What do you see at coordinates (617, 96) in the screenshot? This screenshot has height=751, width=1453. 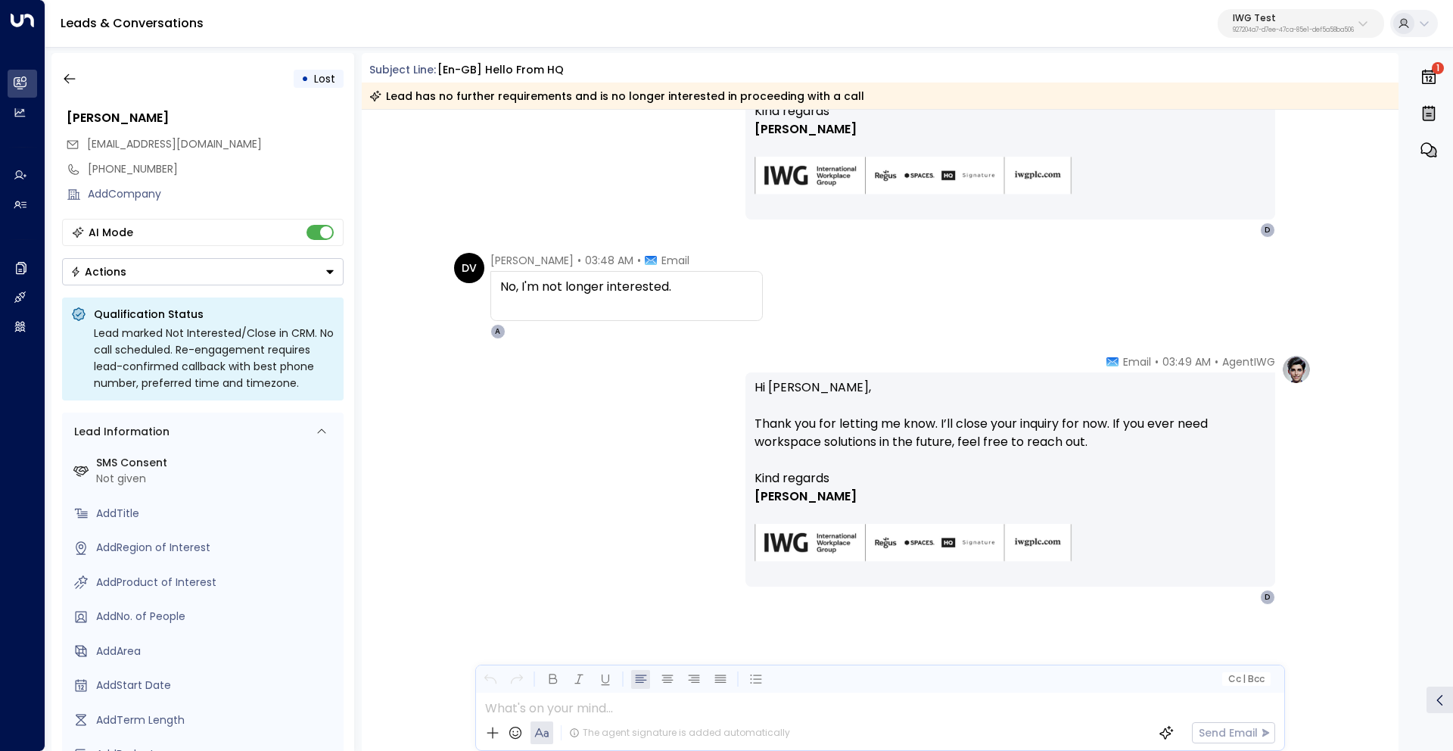 I see `div: Lead has no further requirements and is no longer interested in proceeding with a call` at bounding box center [617, 96].